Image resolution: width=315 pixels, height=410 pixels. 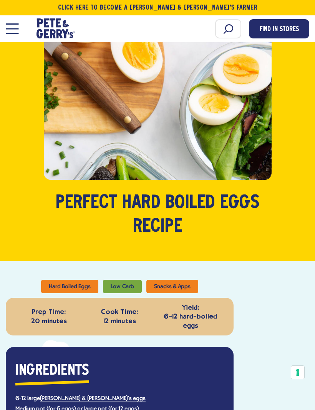 I want to click on p: 6-12 hard-boiled eggs, so click(x=191, y=317).